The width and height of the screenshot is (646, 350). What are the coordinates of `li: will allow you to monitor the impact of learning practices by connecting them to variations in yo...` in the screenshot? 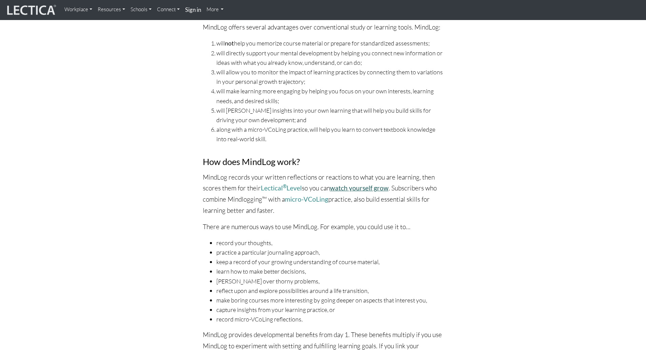 It's located at (330, 77).